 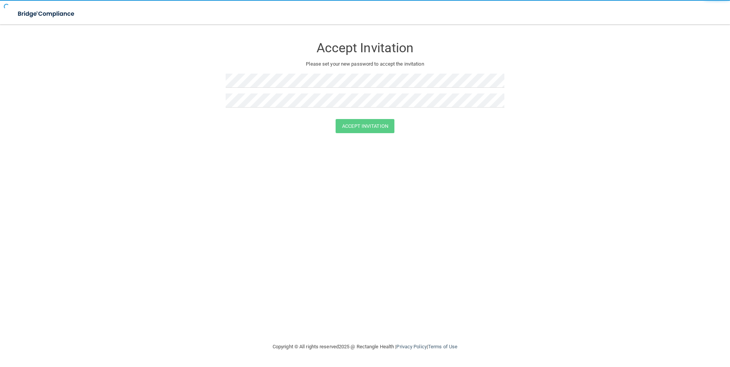 I want to click on a: Terms of Use, so click(x=442, y=347).